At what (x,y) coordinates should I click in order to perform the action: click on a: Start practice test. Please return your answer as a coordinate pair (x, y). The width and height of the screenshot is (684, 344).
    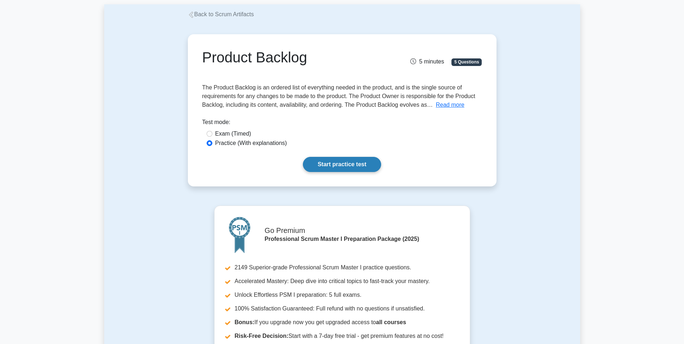
    Looking at the image, I should click on (342, 165).